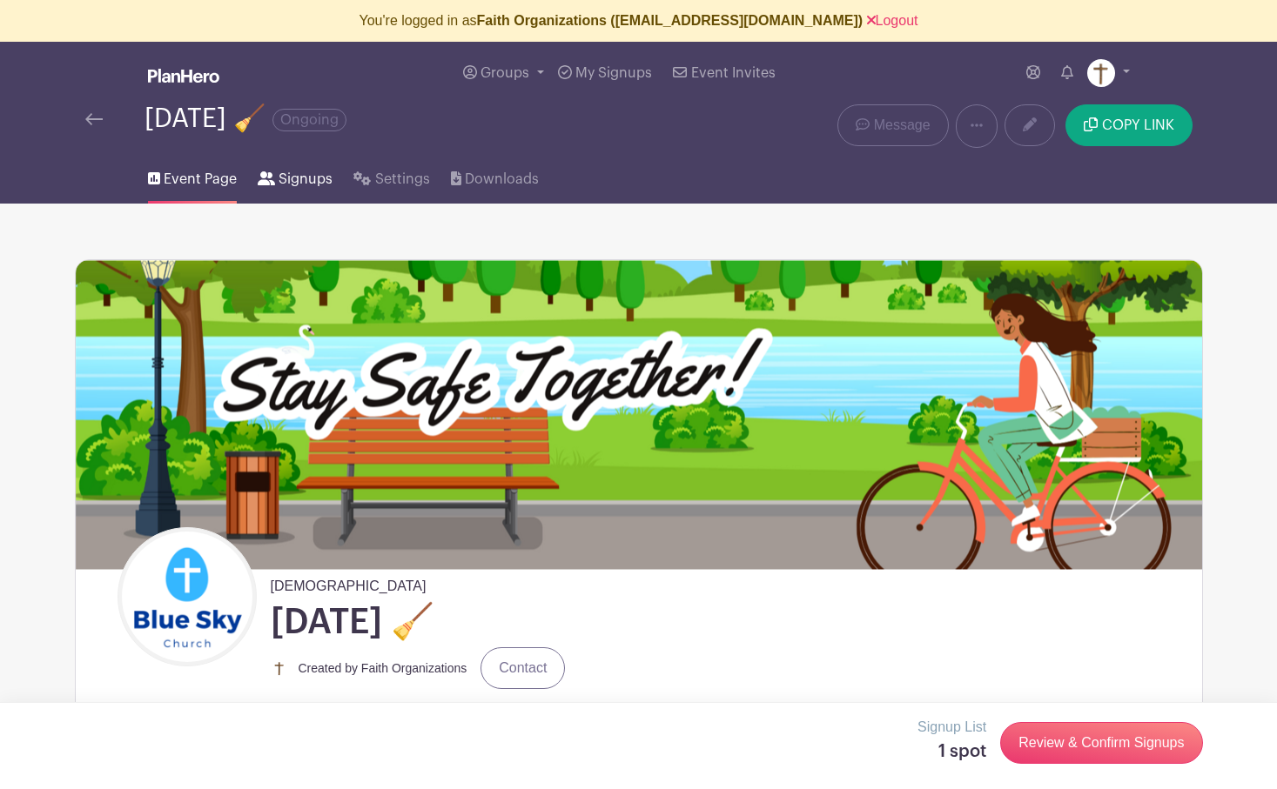 Image resolution: width=1277 pixels, height=789 pixels. I want to click on span: Ongoing, so click(309, 120).